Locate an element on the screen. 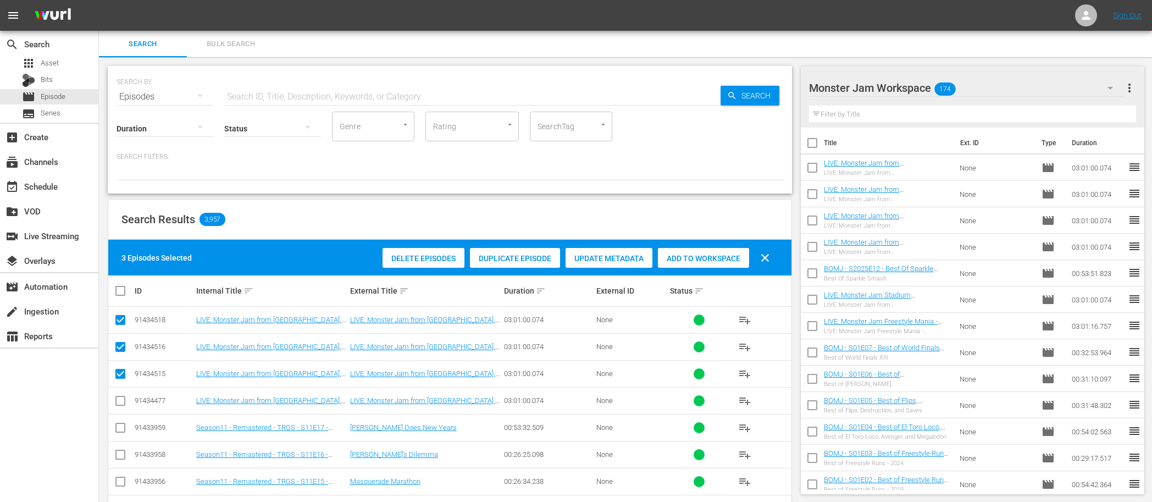  th: Title is located at coordinates (889, 143).